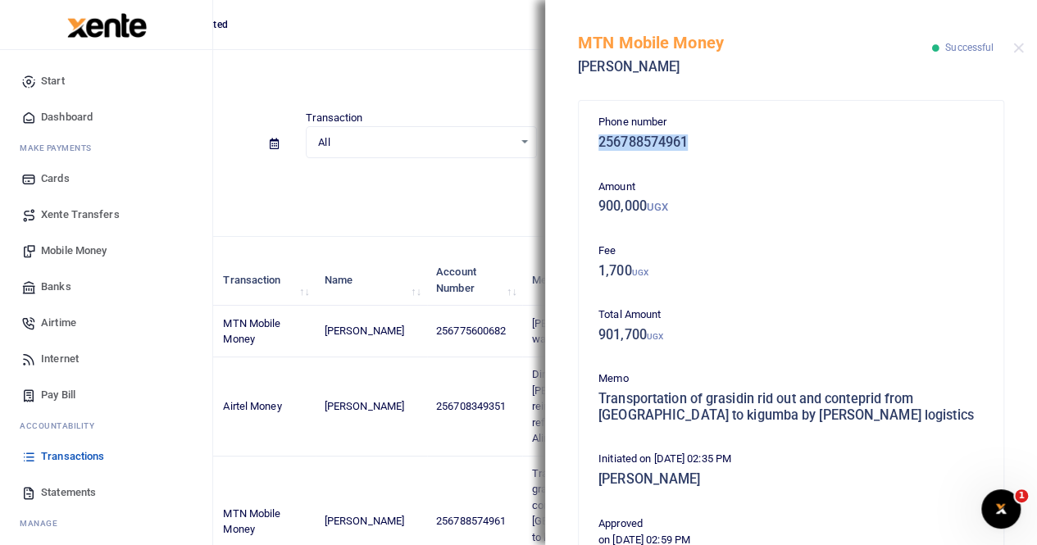  What do you see at coordinates (471, 521) in the screenshot?
I see `span: 256788574961` at bounding box center [471, 521].